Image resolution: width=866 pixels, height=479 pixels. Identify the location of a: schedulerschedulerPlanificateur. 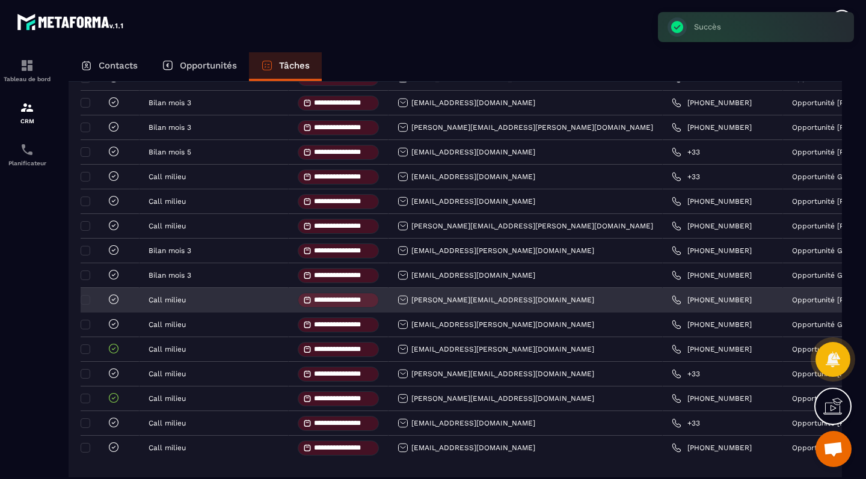
(27, 155).